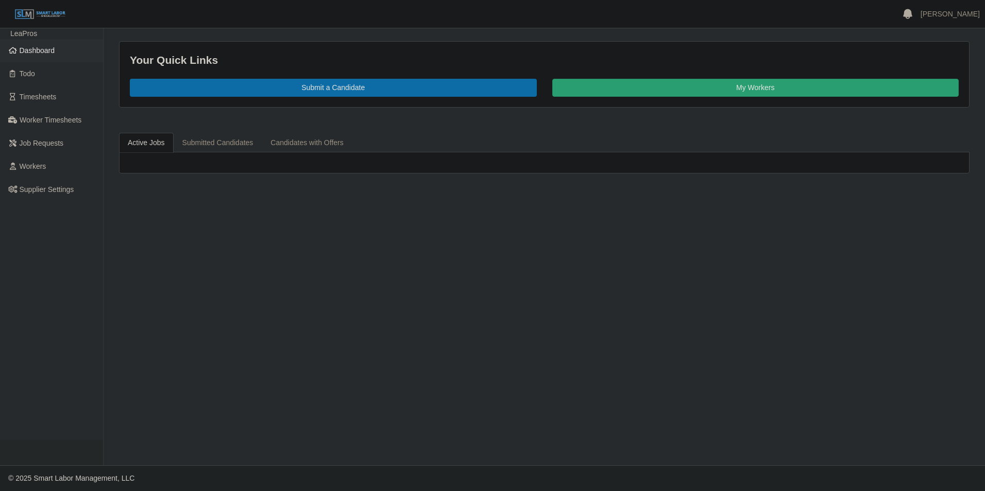 The image size is (985, 491). I want to click on span: Worker Timesheets, so click(50, 120).